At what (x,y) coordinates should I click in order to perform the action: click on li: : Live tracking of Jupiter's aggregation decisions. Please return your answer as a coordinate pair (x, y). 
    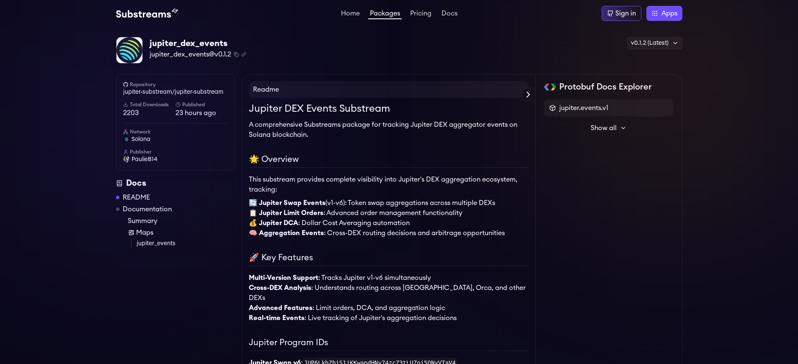
    Looking at the image, I should click on (389, 318).